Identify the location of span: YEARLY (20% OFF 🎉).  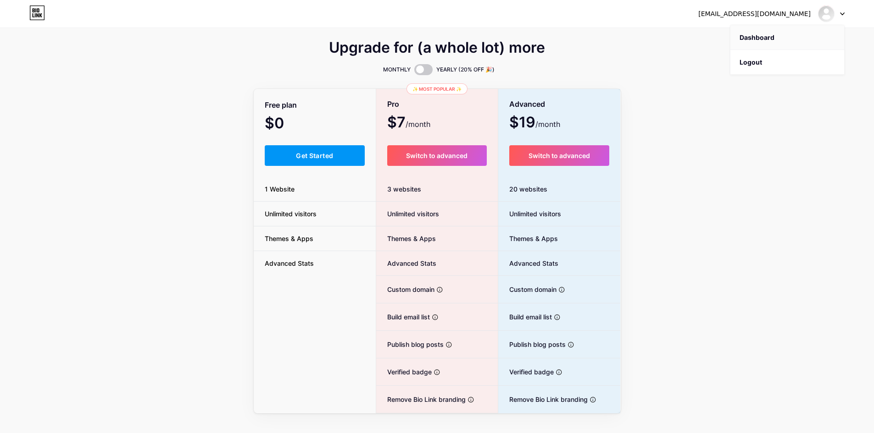
(465, 70).